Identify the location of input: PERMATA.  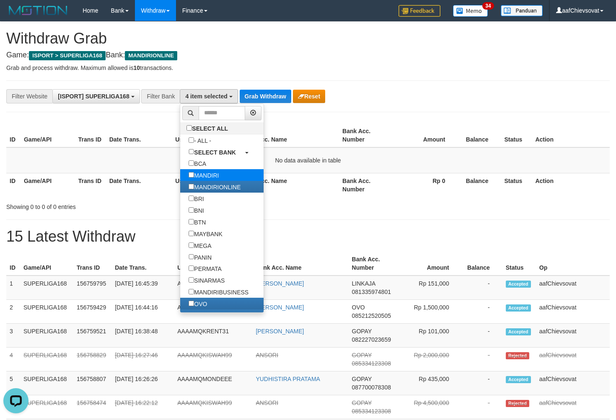
(191, 268).